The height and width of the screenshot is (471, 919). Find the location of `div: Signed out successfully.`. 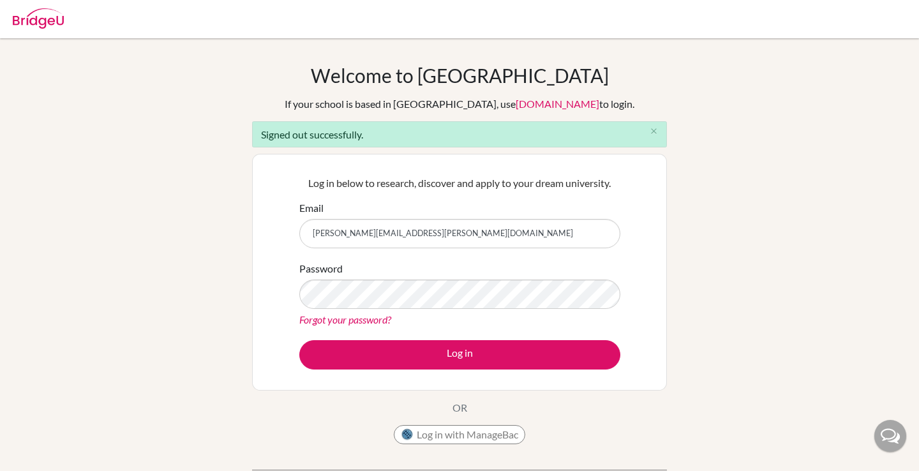

div: Signed out successfully. is located at coordinates (459, 134).